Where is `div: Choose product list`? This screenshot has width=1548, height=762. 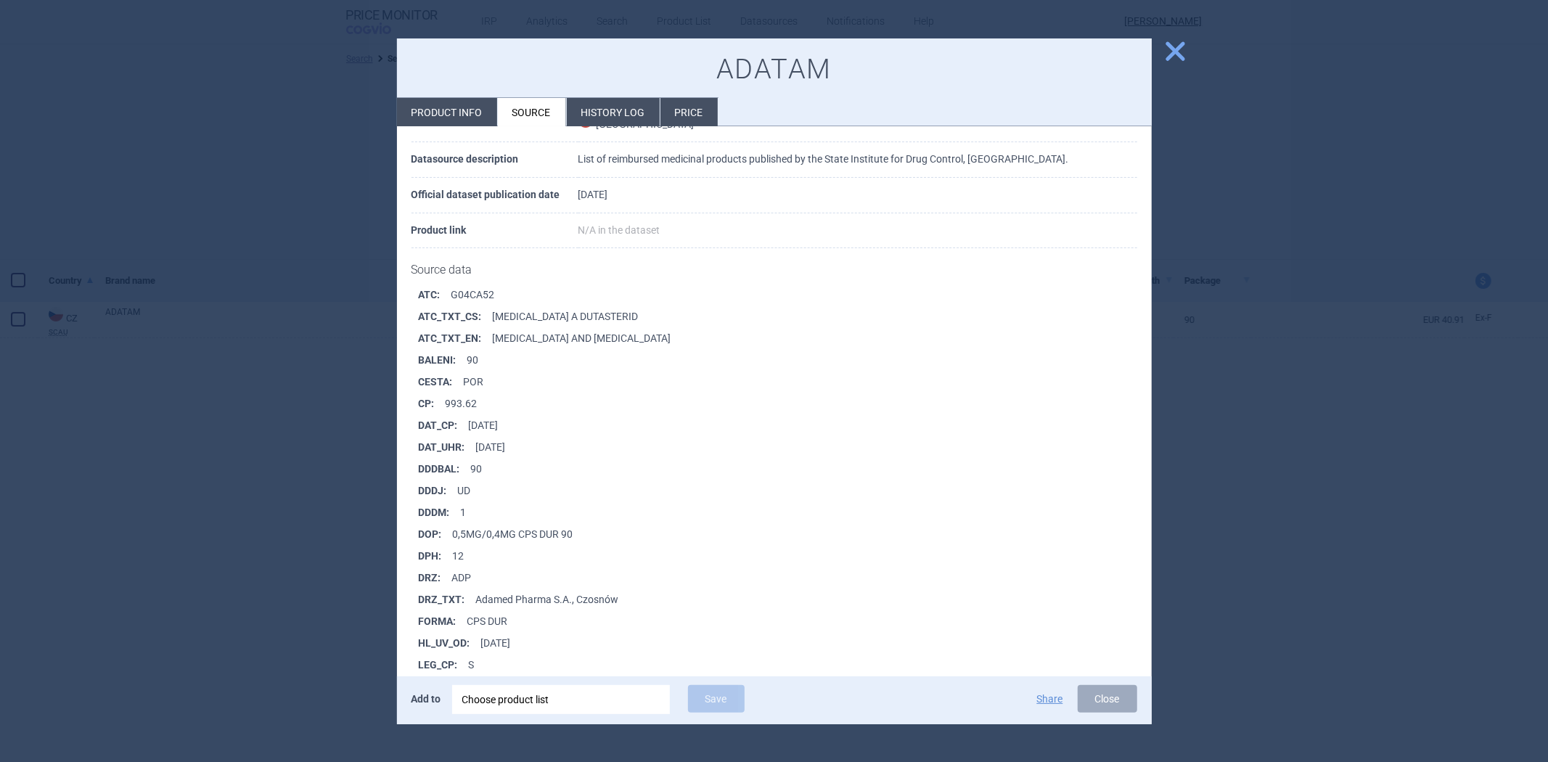
div: Choose product list is located at coordinates (561, 700).